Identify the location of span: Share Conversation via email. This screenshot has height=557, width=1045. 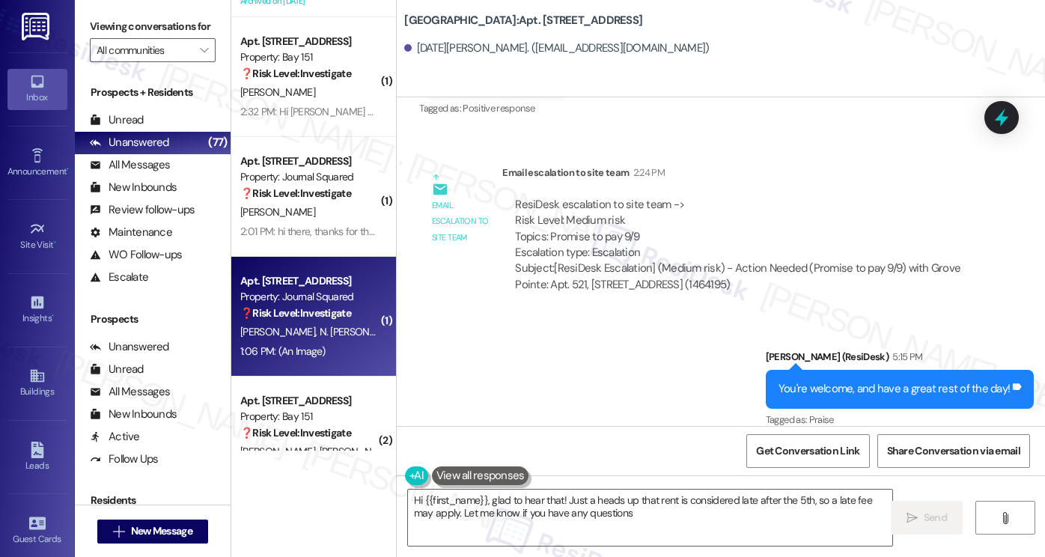
(953, 450).